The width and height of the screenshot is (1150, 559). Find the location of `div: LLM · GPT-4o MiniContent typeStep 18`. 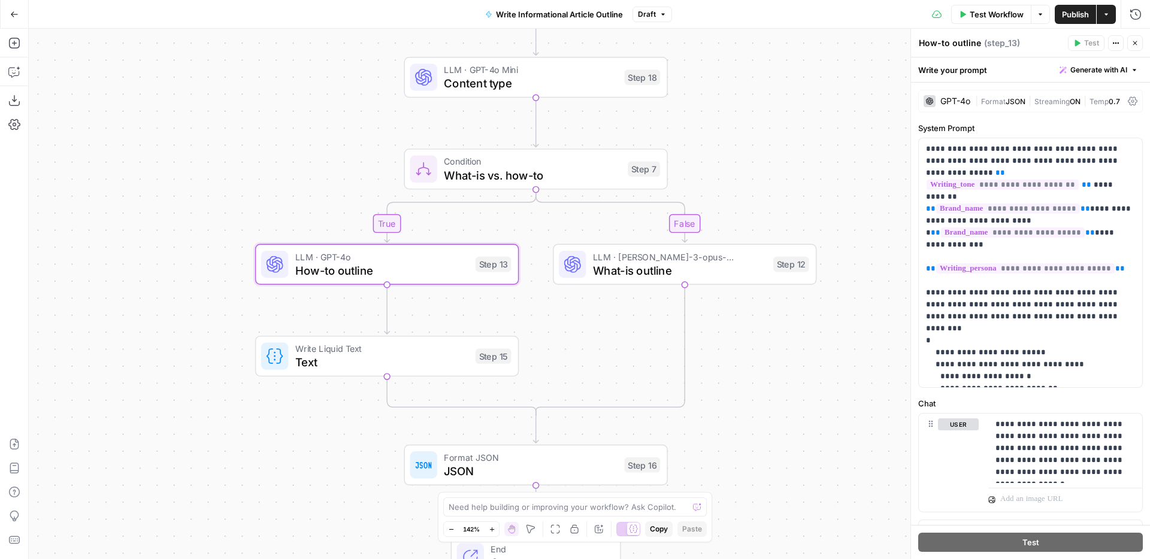

div: LLM · GPT-4o MiniContent typeStep 18 is located at coordinates (536, 77).